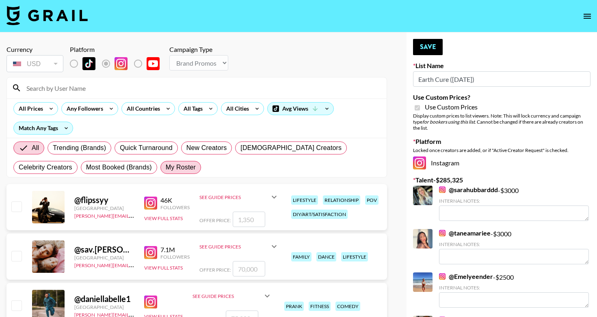 The image size is (597, 317). I want to click on div: dance, so click(326, 257).